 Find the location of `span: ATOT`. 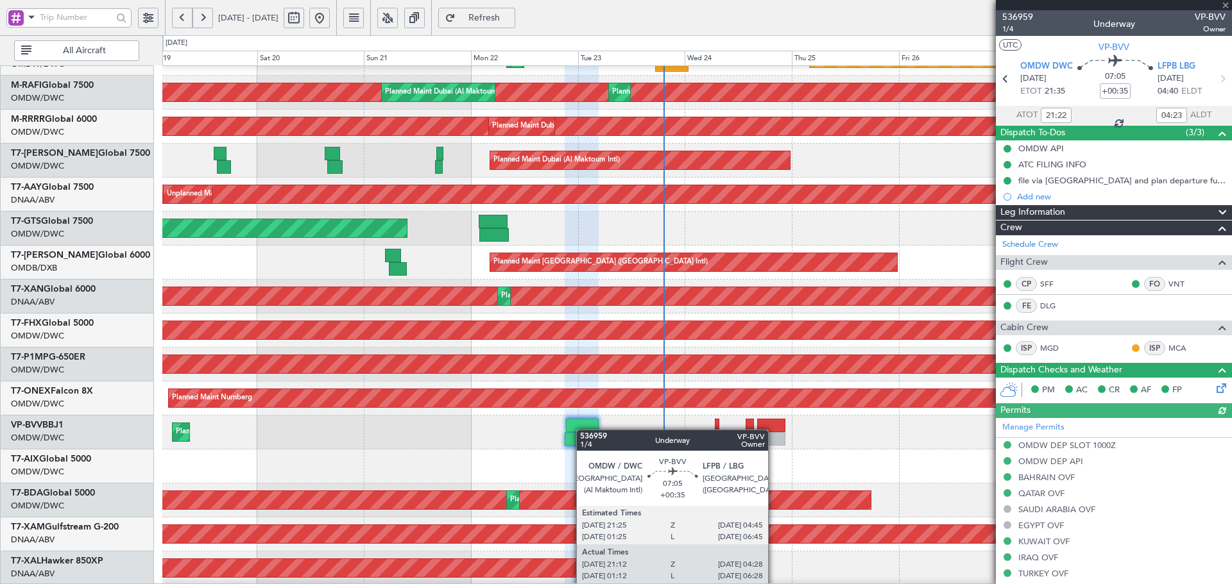

span: ATOT is located at coordinates (1026, 115).